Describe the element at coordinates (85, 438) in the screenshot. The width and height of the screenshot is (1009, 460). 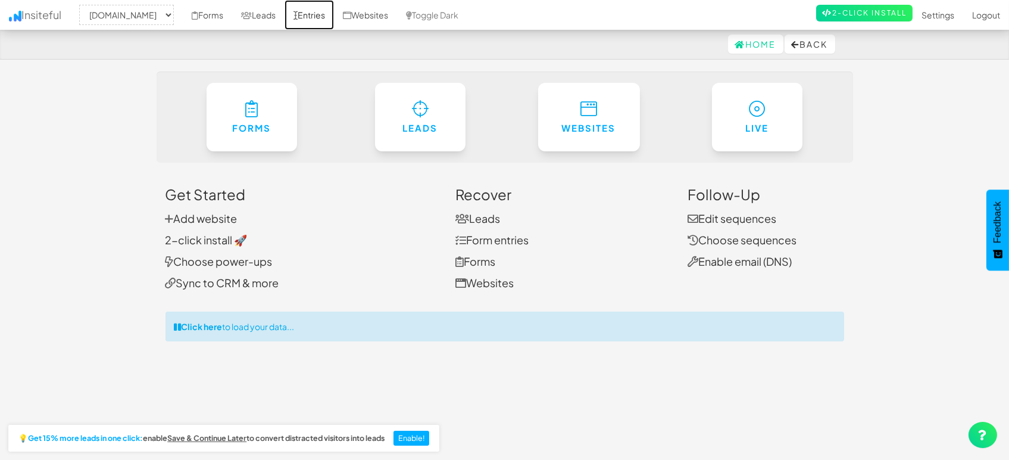
I see `strong: Get 15% more leads in one click:` at that location.